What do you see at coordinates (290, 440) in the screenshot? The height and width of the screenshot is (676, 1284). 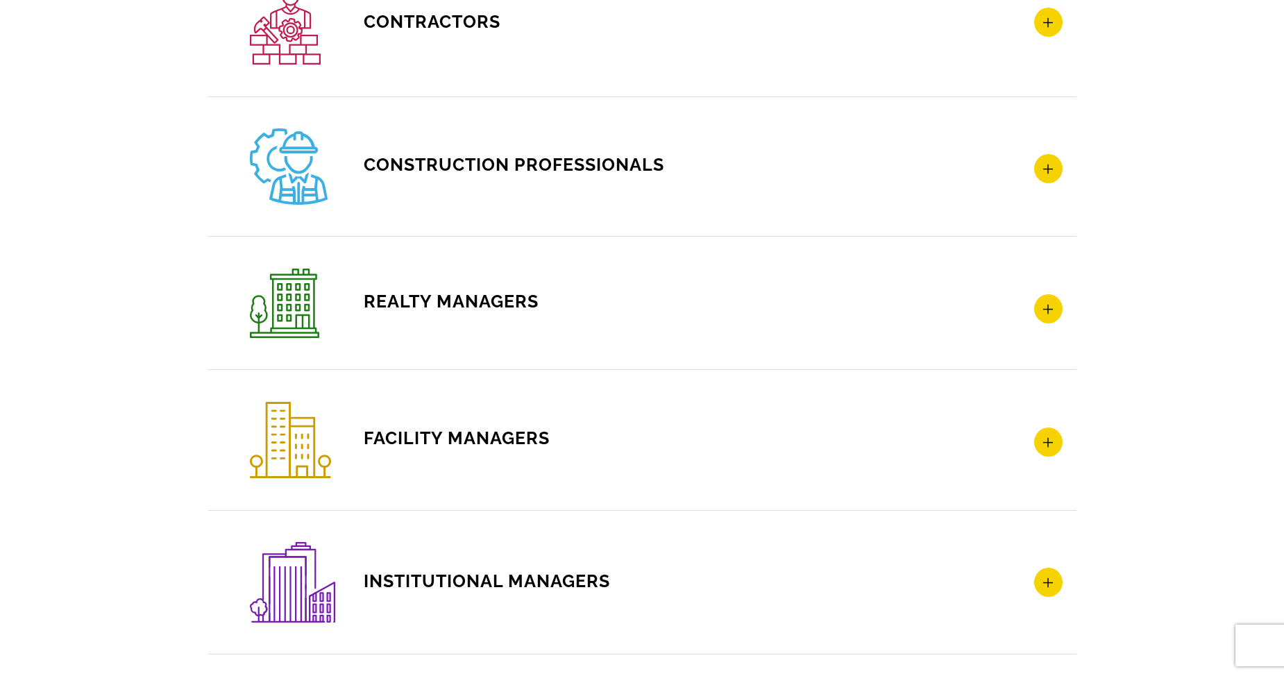 I see `img: facility_managers.svg` at bounding box center [290, 440].